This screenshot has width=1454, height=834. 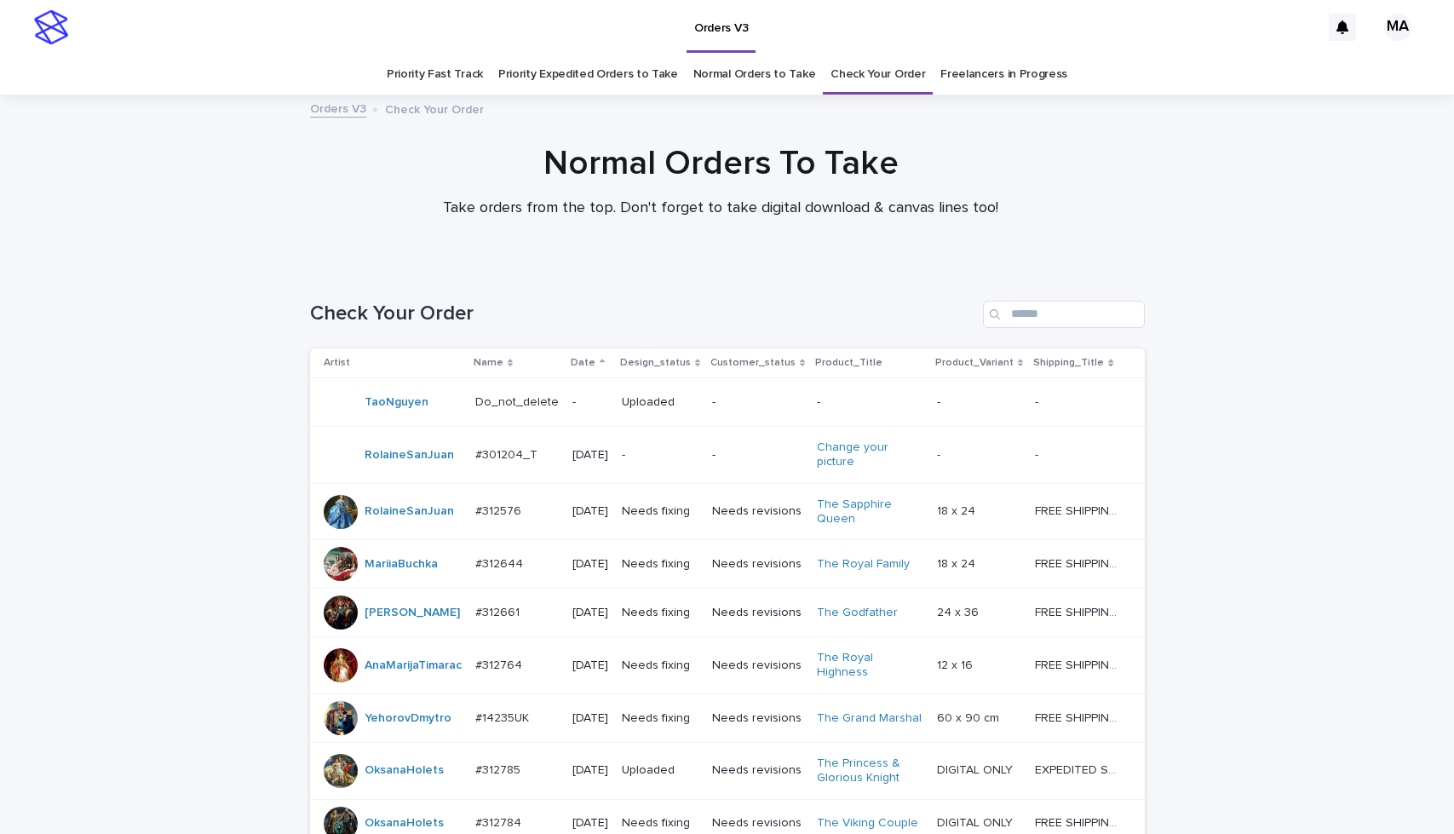 I want to click on a: The Godfather, so click(x=857, y=612).